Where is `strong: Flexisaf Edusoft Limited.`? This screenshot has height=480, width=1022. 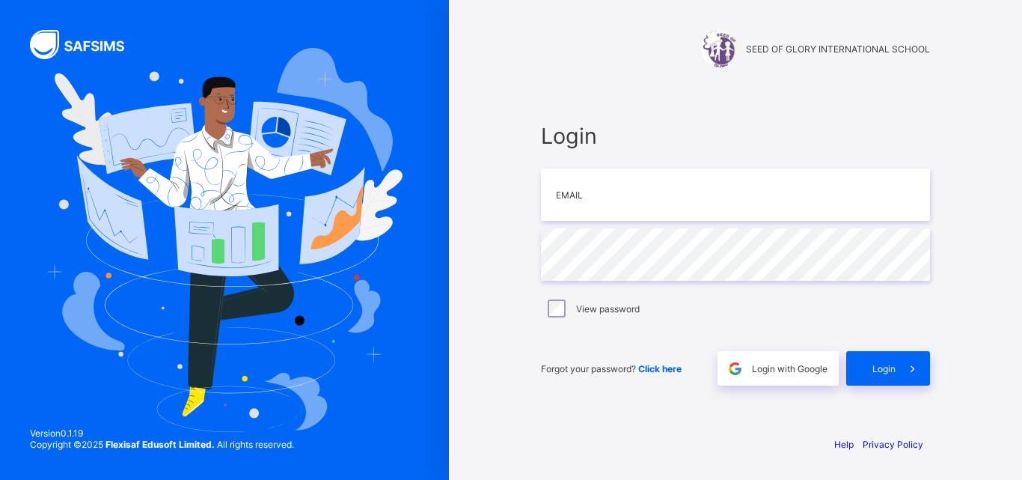
strong: Flexisaf Edusoft Limited. is located at coordinates (160, 444).